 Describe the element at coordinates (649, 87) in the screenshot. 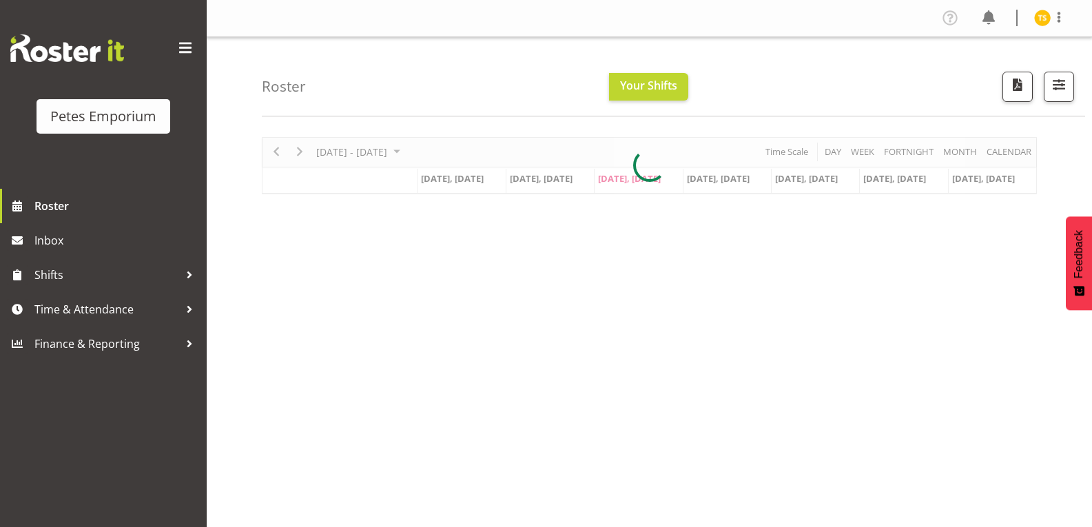

I see `button: Your Shifts` at that location.